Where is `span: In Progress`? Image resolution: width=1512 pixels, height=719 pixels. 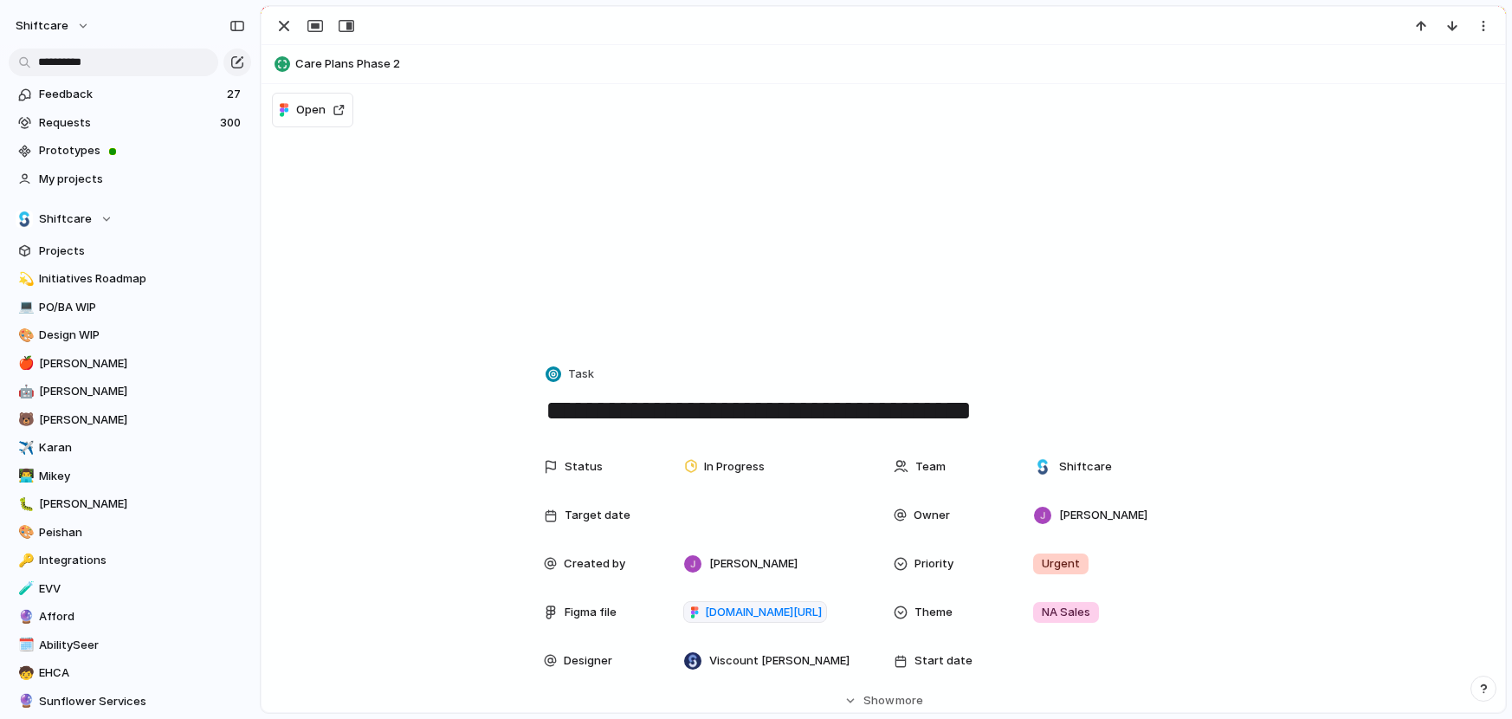 span: In Progress is located at coordinates (735, 467).